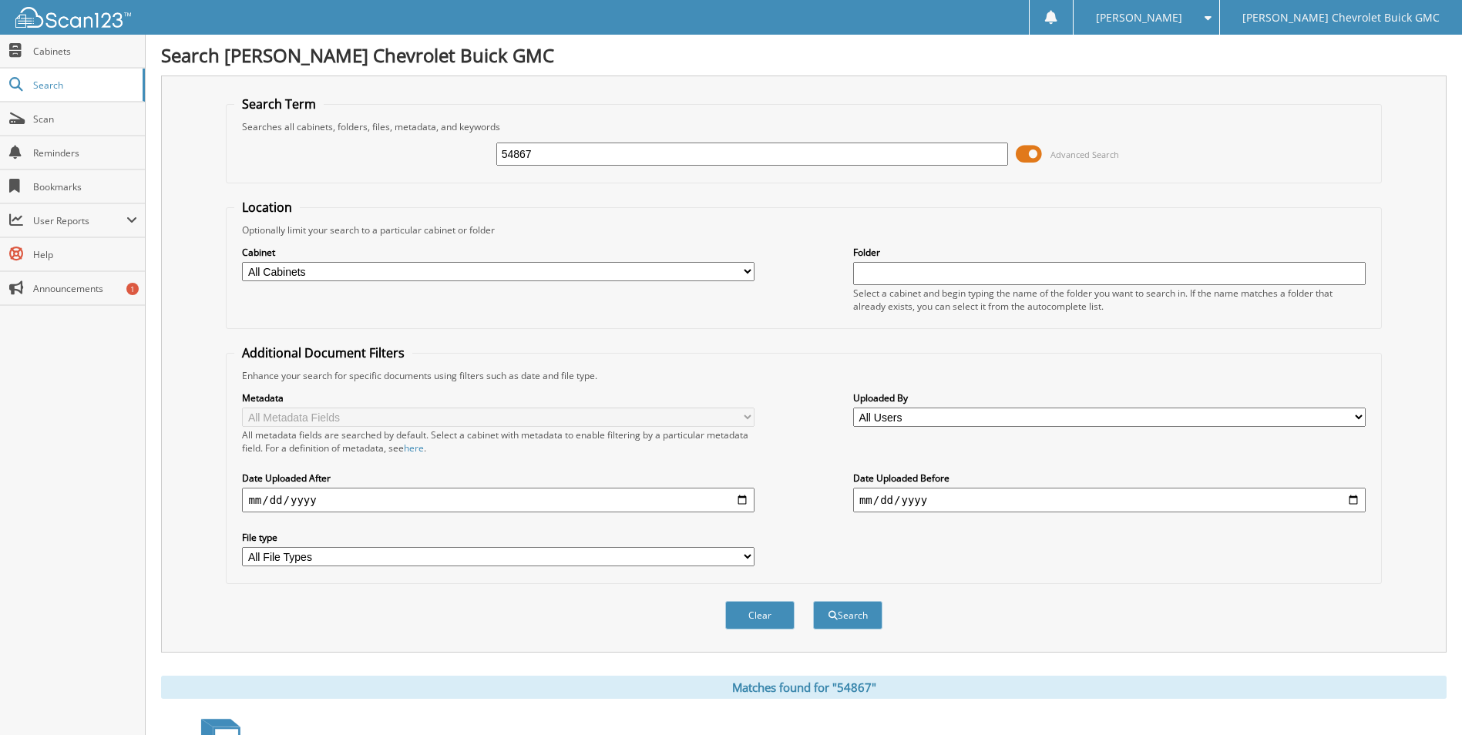 This screenshot has height=735, width=1462. What do you see at coordinates (85, 119) in the screenshot?
I see `span: Scan` at bounding box center [85, 119].